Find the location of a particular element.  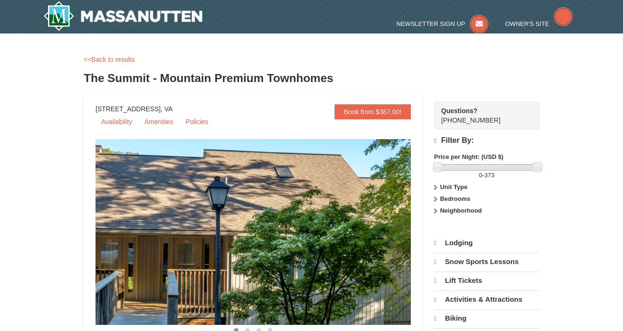

a: Lift Tickets is located at coordinates (487, 280).